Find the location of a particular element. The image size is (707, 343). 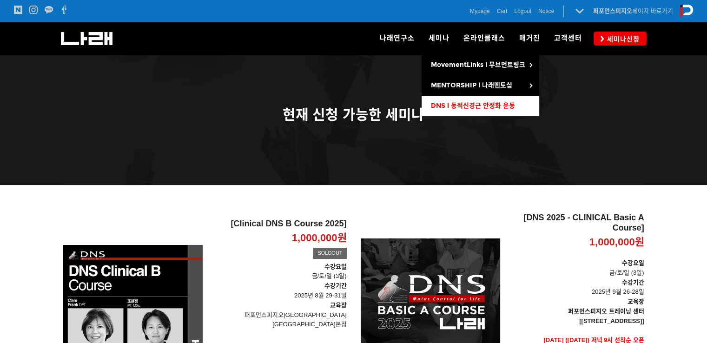

a: 온라인클래스 is located at coordinates (484, 39).